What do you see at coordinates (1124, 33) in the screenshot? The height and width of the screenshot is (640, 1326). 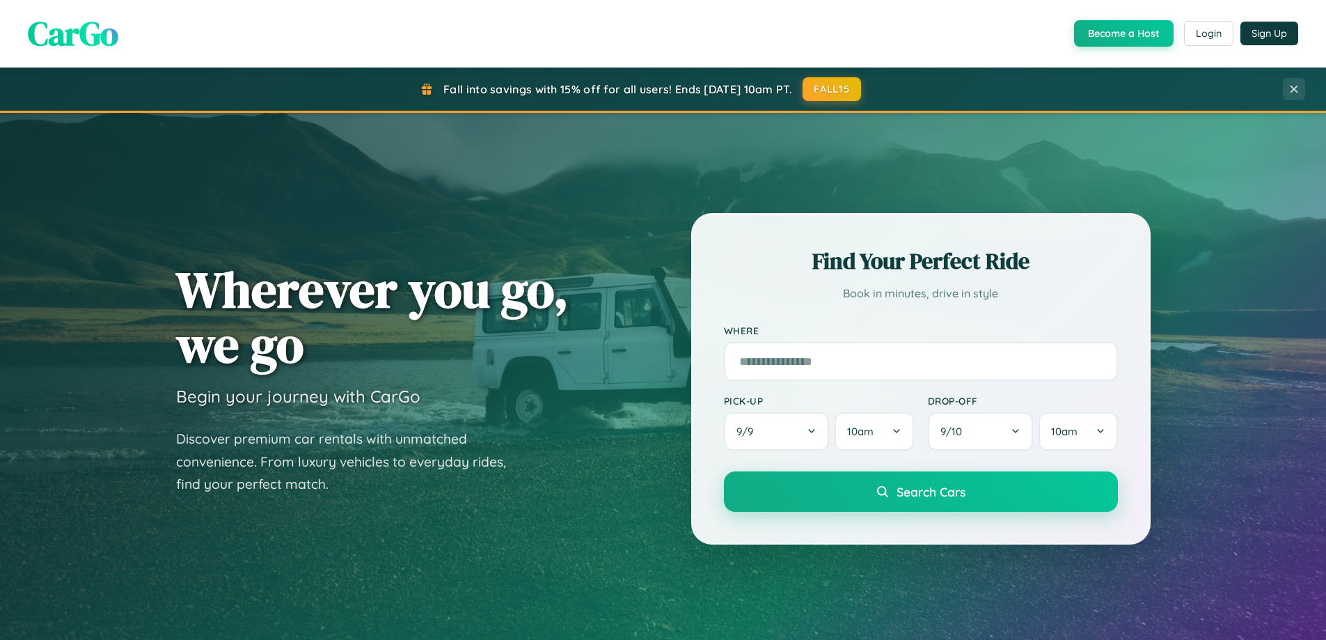 I see `button: Become a Host` at bounding box center [1124, 33].